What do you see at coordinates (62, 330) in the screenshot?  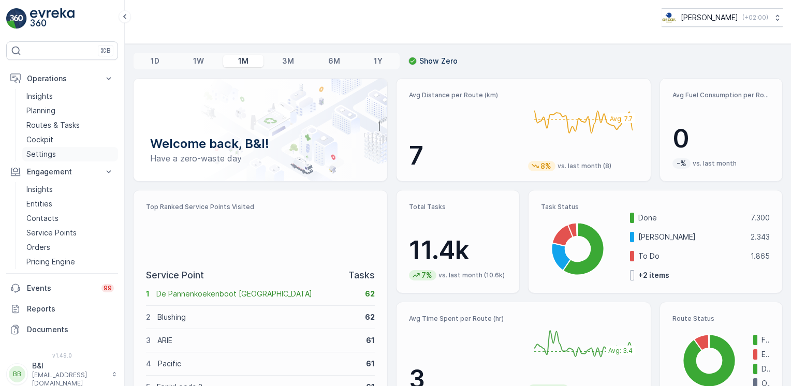 I see `a: Documents` at bounding box center [62, 330].